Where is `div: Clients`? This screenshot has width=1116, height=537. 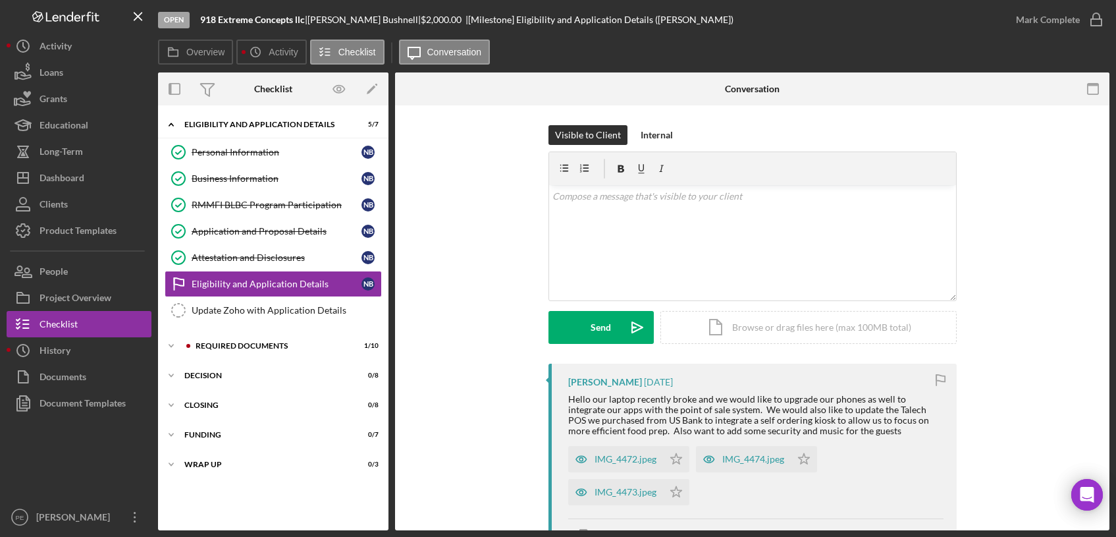 div: Clients is located at coordinates (53, 205).